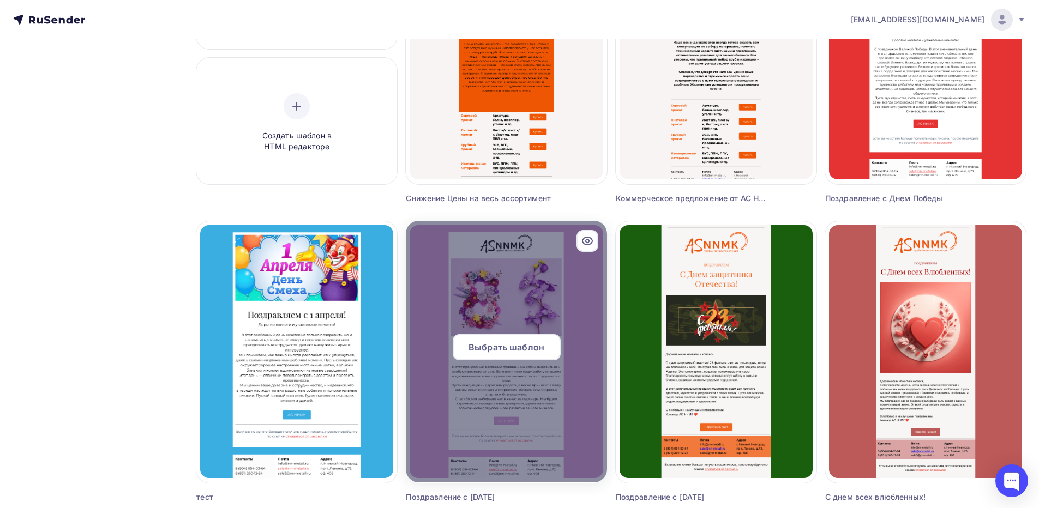  I want to click on div: тест, so click(272, 498).